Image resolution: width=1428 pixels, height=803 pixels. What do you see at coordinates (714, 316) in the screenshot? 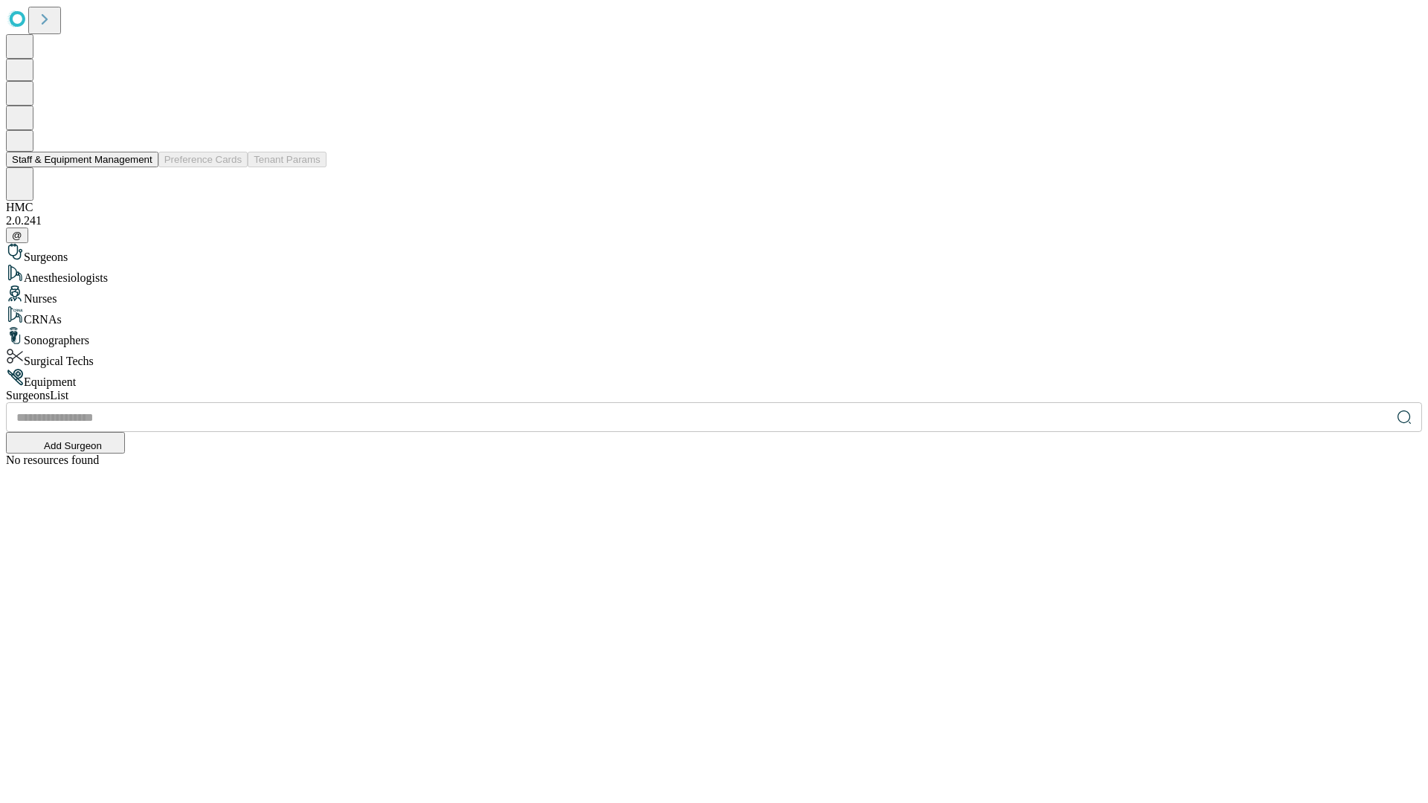
I see `div: CRNAs` at bounding box center [714, 316].